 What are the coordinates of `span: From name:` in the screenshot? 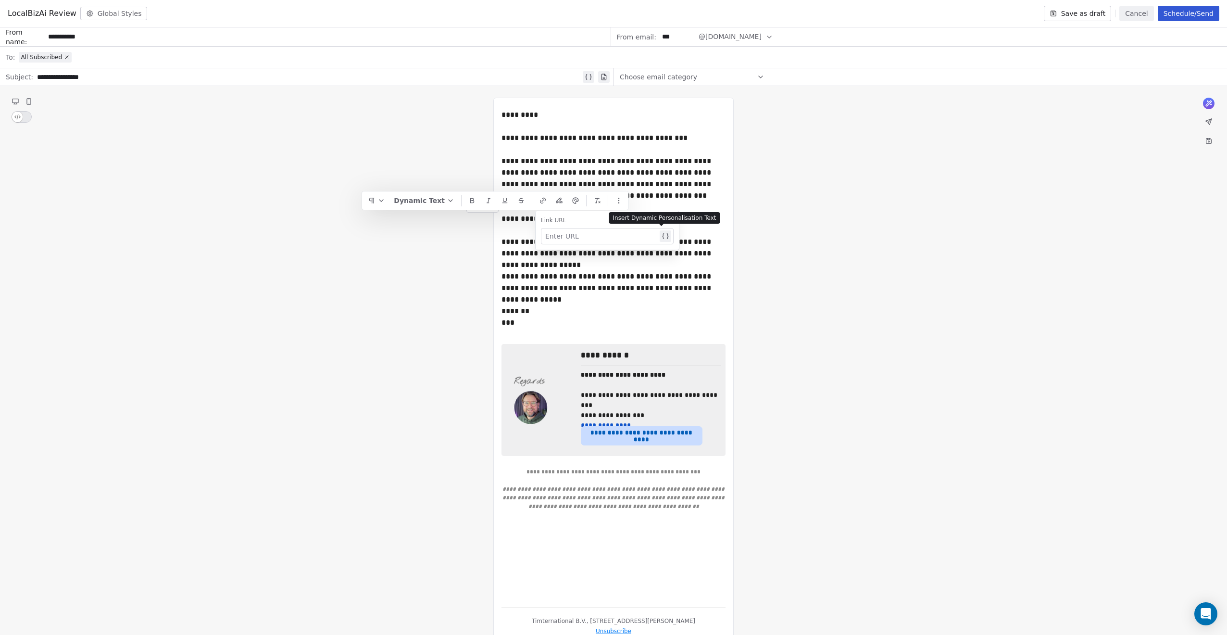 It's located at (25, 37).